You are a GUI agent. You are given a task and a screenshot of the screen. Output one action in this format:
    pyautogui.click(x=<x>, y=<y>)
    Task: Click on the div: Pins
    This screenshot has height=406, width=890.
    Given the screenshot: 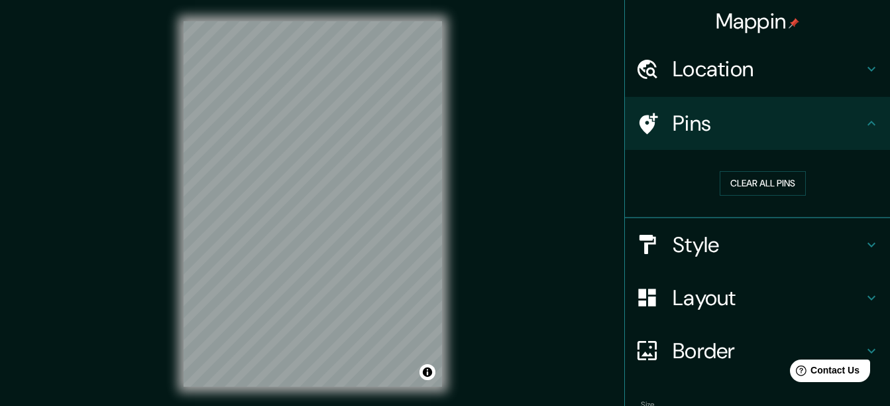 What is the action you would take?
    pyautogui.click(x=758, y=123)
    